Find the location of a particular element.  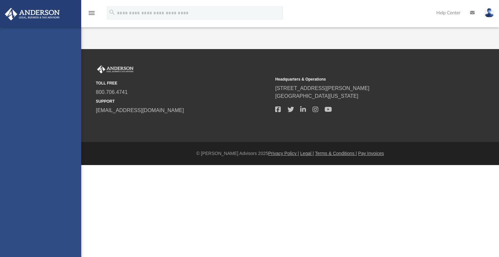

i: search is located at coordinates (112, 12).